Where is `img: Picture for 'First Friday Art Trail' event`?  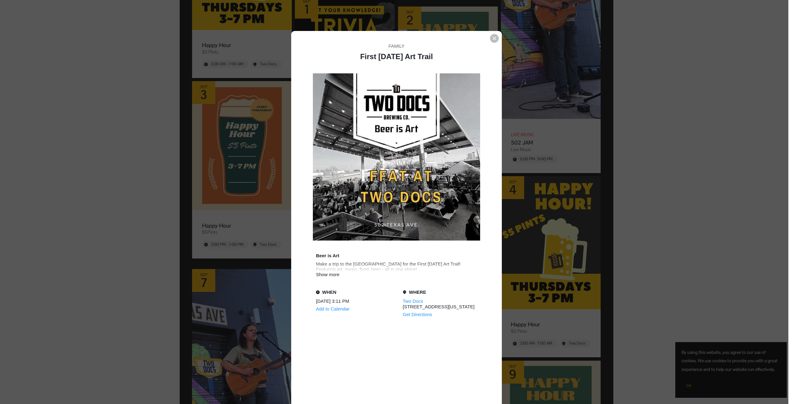
img: Picture for 'First Friday Art Trail' event is located at coordinates (396, 157).